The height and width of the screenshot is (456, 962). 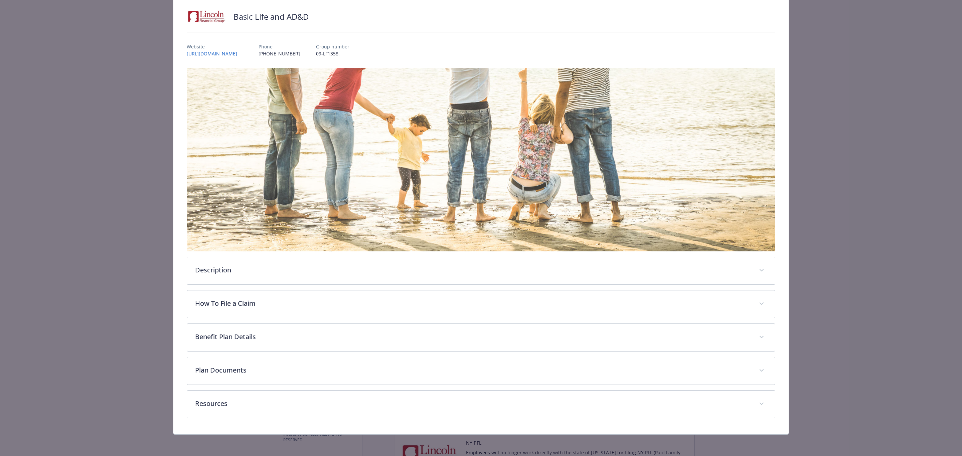 I want to click on p: Description, so click(x=473, y=270).